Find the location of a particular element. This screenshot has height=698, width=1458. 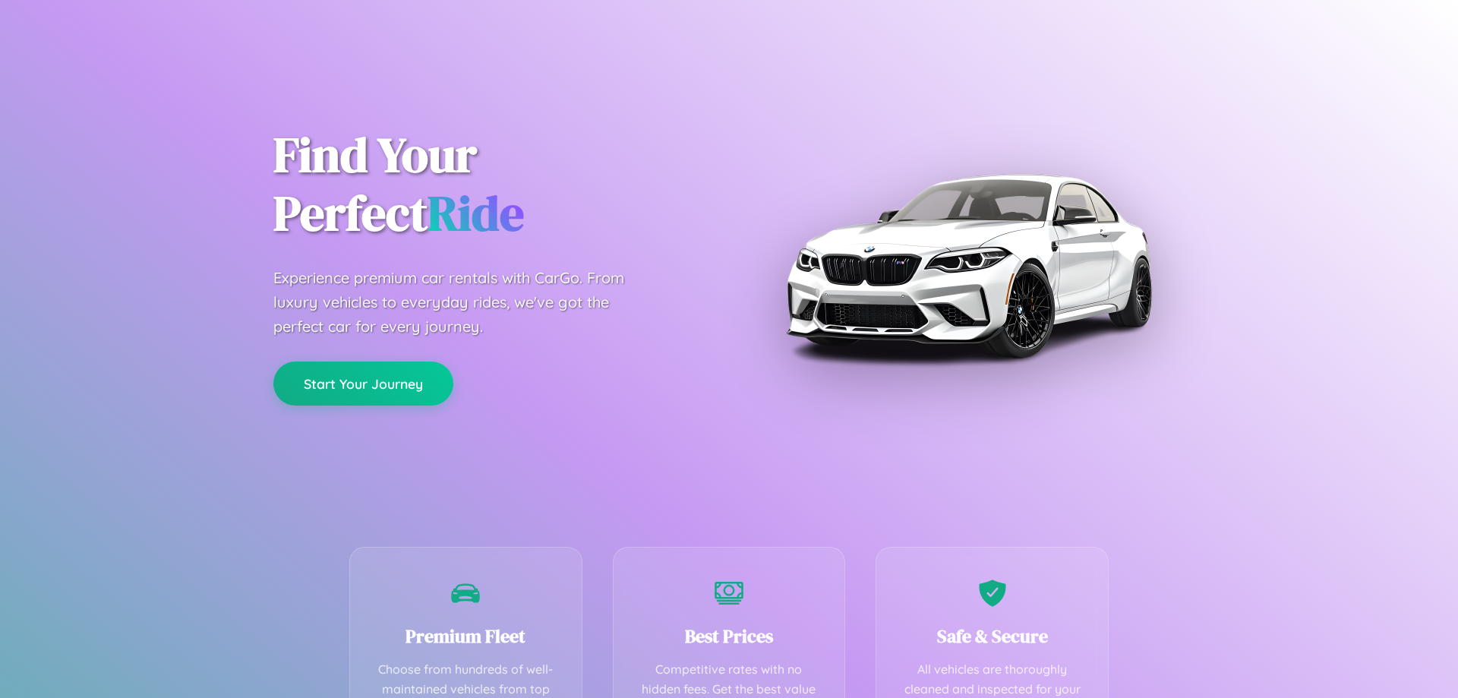

h1: Find Your Perfect is located at coordinates (490, 185).